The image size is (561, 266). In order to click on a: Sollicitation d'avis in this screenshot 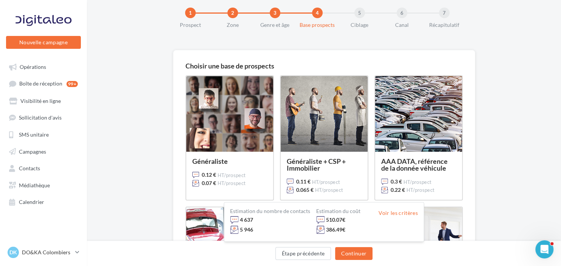, I will do `click(43, 117)`.